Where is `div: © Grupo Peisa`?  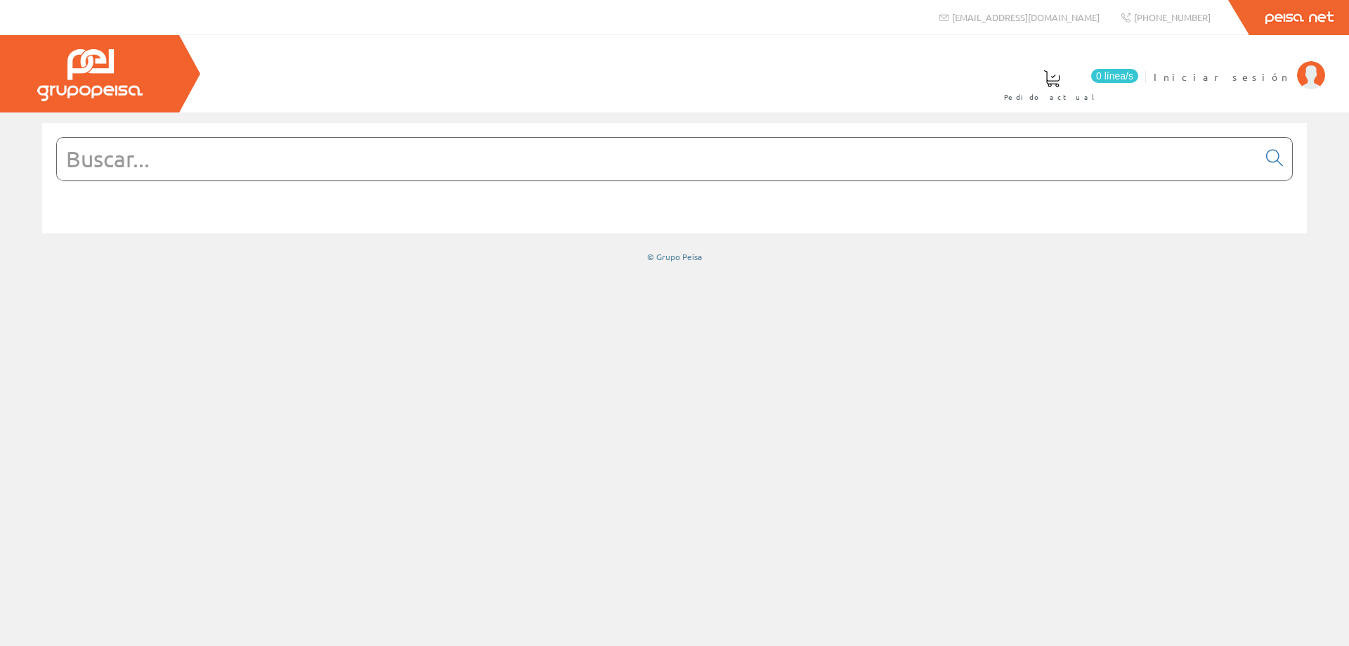
div: © Grupo Peisa is located at coordinates (674, 256).